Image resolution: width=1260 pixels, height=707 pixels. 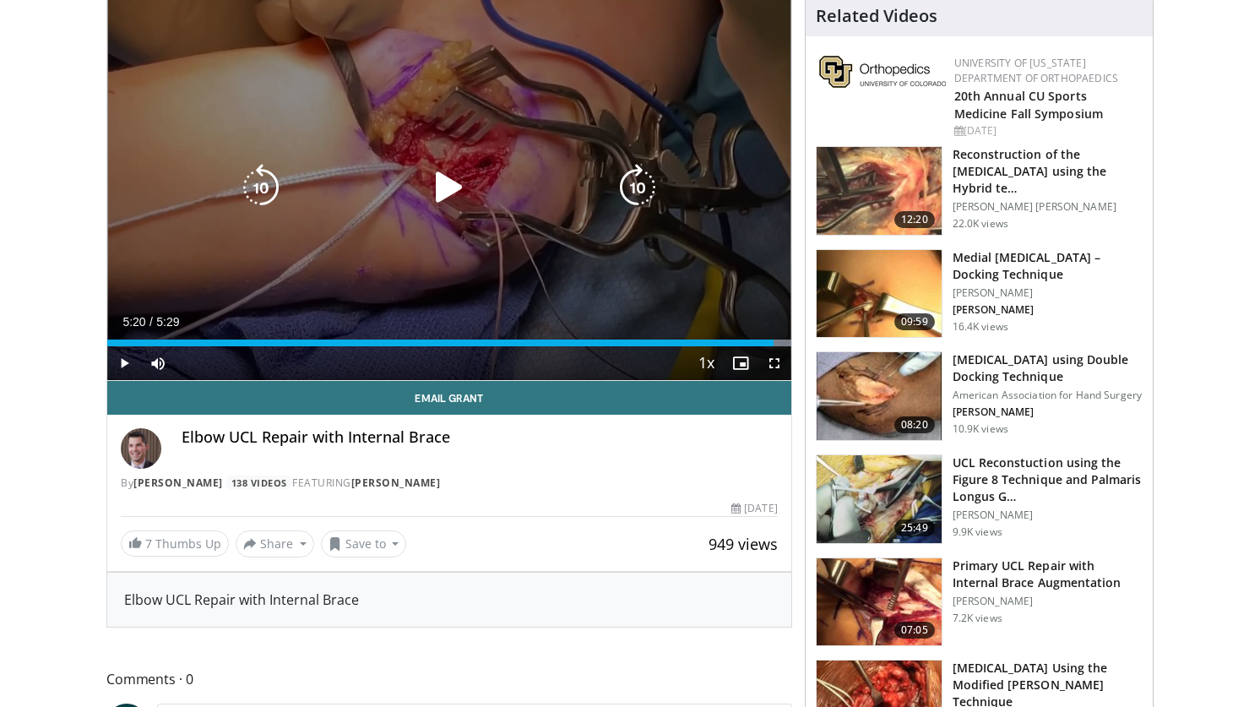 I want to click on span: 5:29, so click(x=167, y=322).